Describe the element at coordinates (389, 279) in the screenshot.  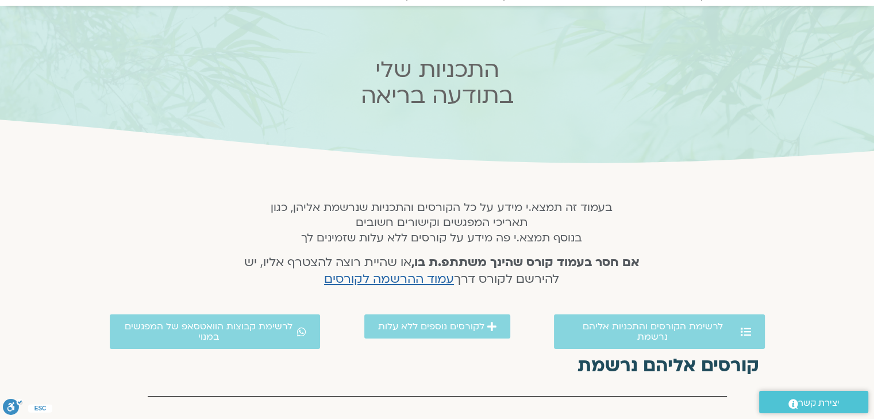
I see `span: עמוד ההרשמה לקורסים` at that location.